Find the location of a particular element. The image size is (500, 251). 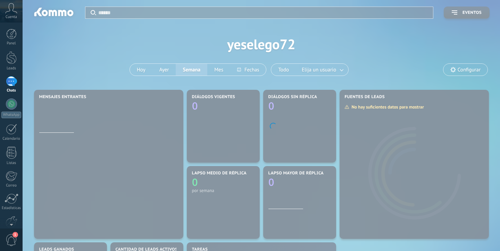

div: Correo is located at coordinates (11, 186).